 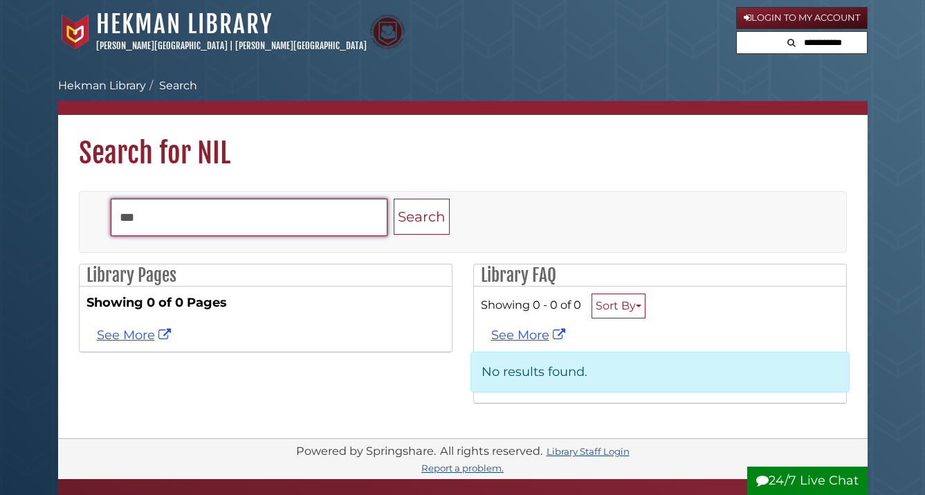 What do you see at coordinates (619, 306) in the screenshot?
I see `button: Sort By` at bounding box center [619, 306].